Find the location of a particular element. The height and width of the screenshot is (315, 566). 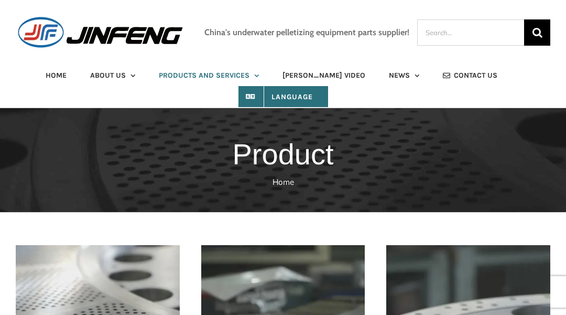

span: Home is located at coordinates (283, 181).